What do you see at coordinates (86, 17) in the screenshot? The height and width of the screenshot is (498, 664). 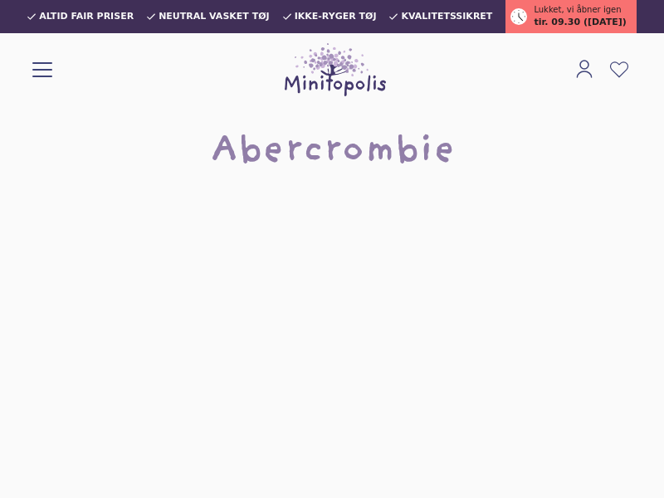 I see `span: Altid fair priser` at bounding box center [86, 17].